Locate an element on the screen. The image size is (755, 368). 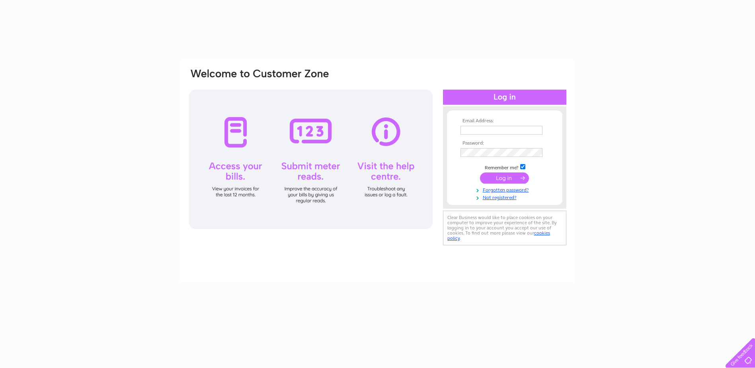
a: cookies policy is located at coordinates (498, 235).